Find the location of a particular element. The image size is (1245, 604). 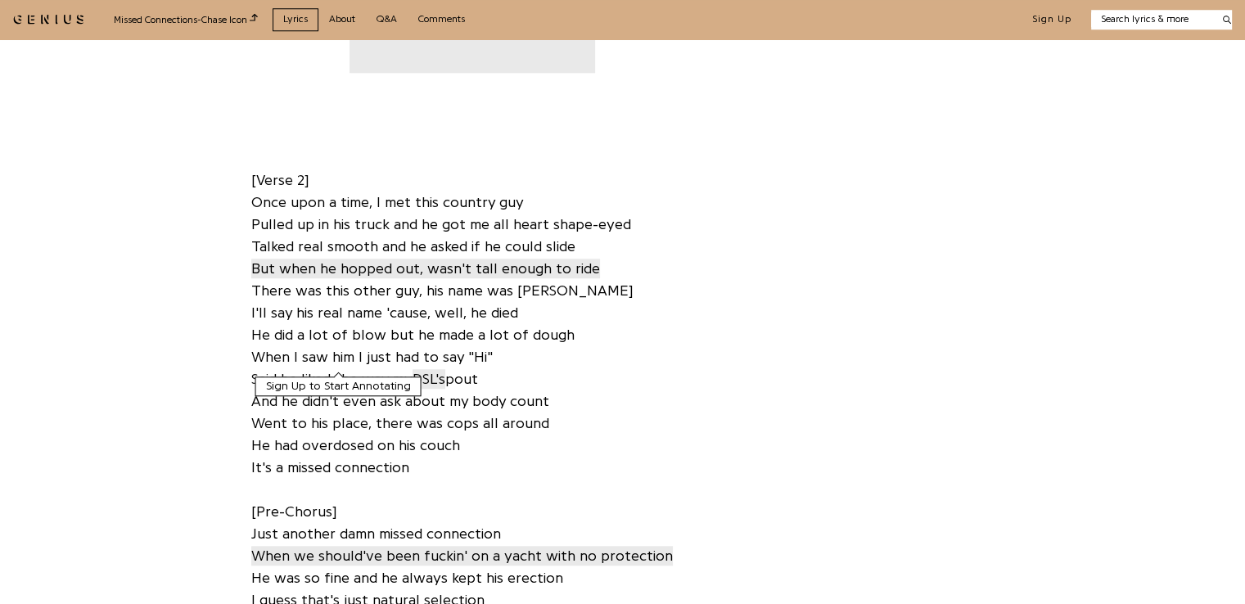

div: Sign Up to Start Annotating is located at coordinates (338, 386).